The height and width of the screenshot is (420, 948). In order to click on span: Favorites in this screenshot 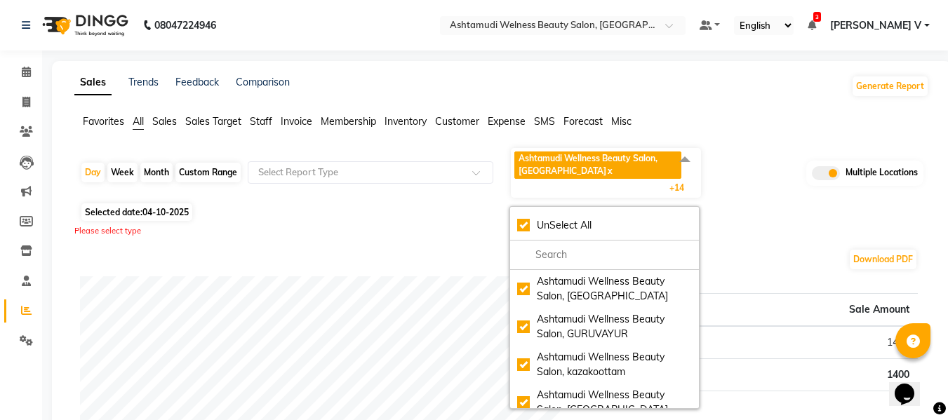, I will do `click(103, 121)`.